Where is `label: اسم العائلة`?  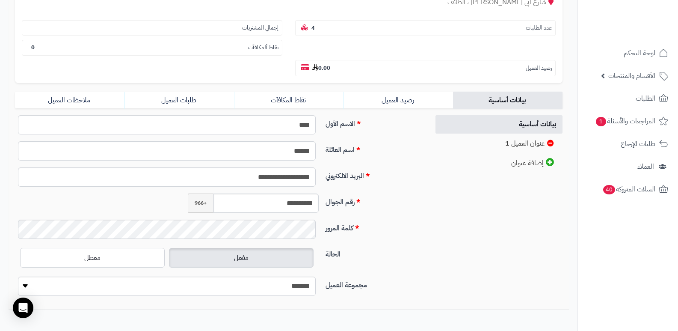
label: اسم العائلة is located at coordinates (374, 148).